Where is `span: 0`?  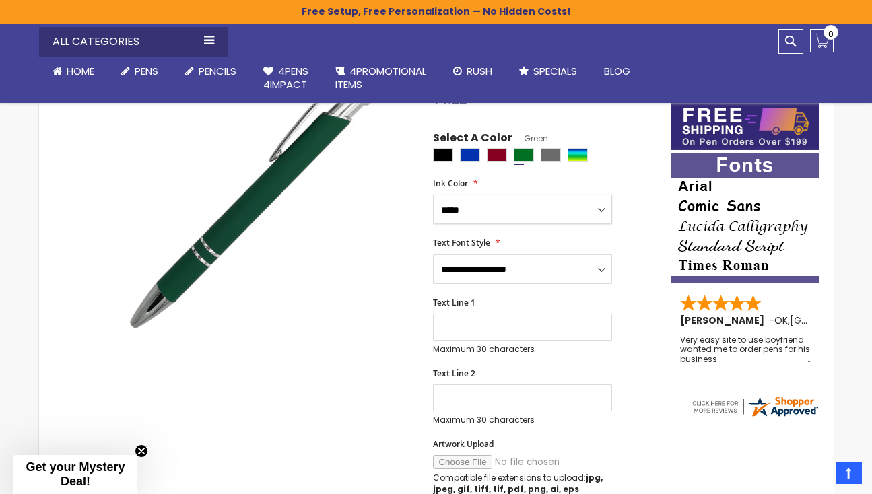
span: 0 is located at coordinates (831, 34).